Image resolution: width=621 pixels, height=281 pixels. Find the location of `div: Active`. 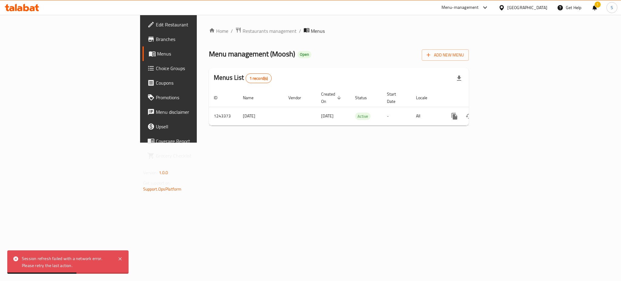

div: Active is located at coordinates (362, 116).